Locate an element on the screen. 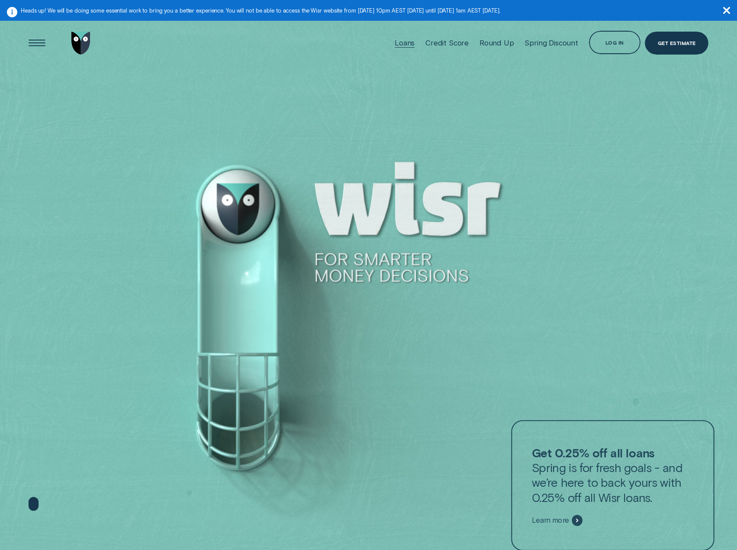 This screenshot has height=550, width=737. div: Loans is located at coordinates (405, 43).